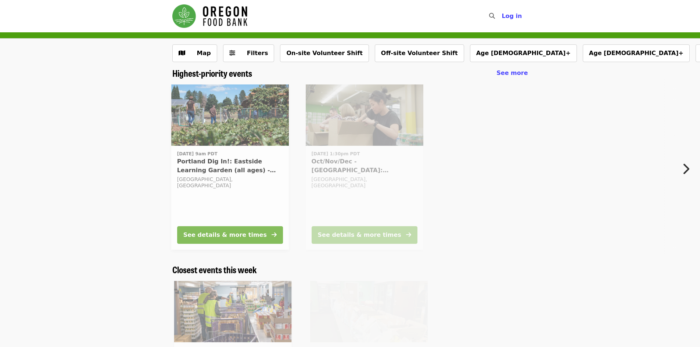 The height and width of the screenshot is (347, 700). Describe the element at coordinates (502, 16) in the screenshot. I see `input: Search` at that location.